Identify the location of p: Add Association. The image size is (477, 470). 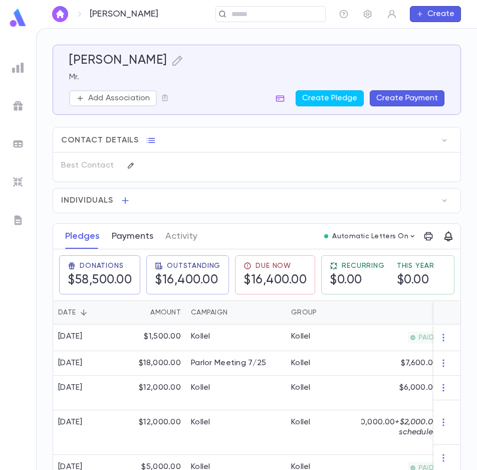
(119, 98).